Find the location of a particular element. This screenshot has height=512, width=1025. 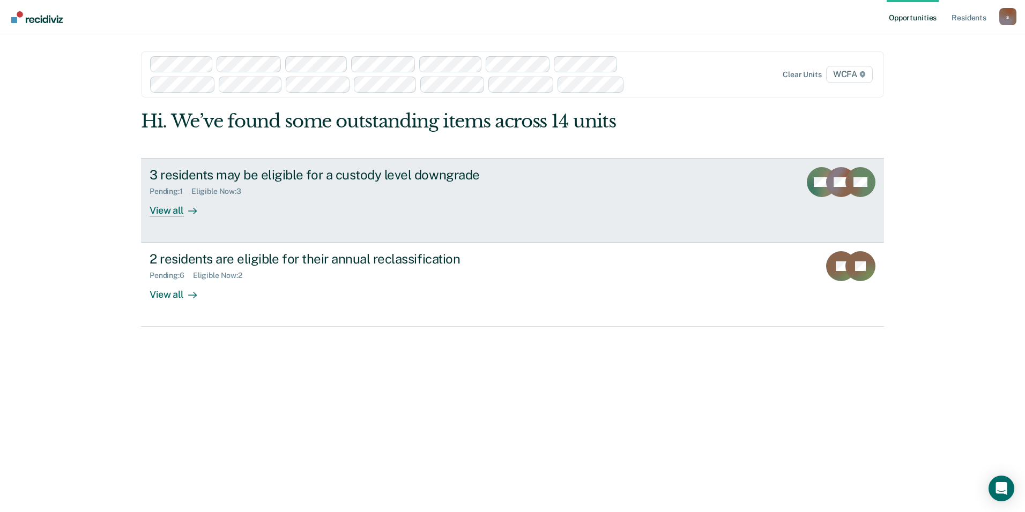

div: Clear units is located at coordinates (802, 75).